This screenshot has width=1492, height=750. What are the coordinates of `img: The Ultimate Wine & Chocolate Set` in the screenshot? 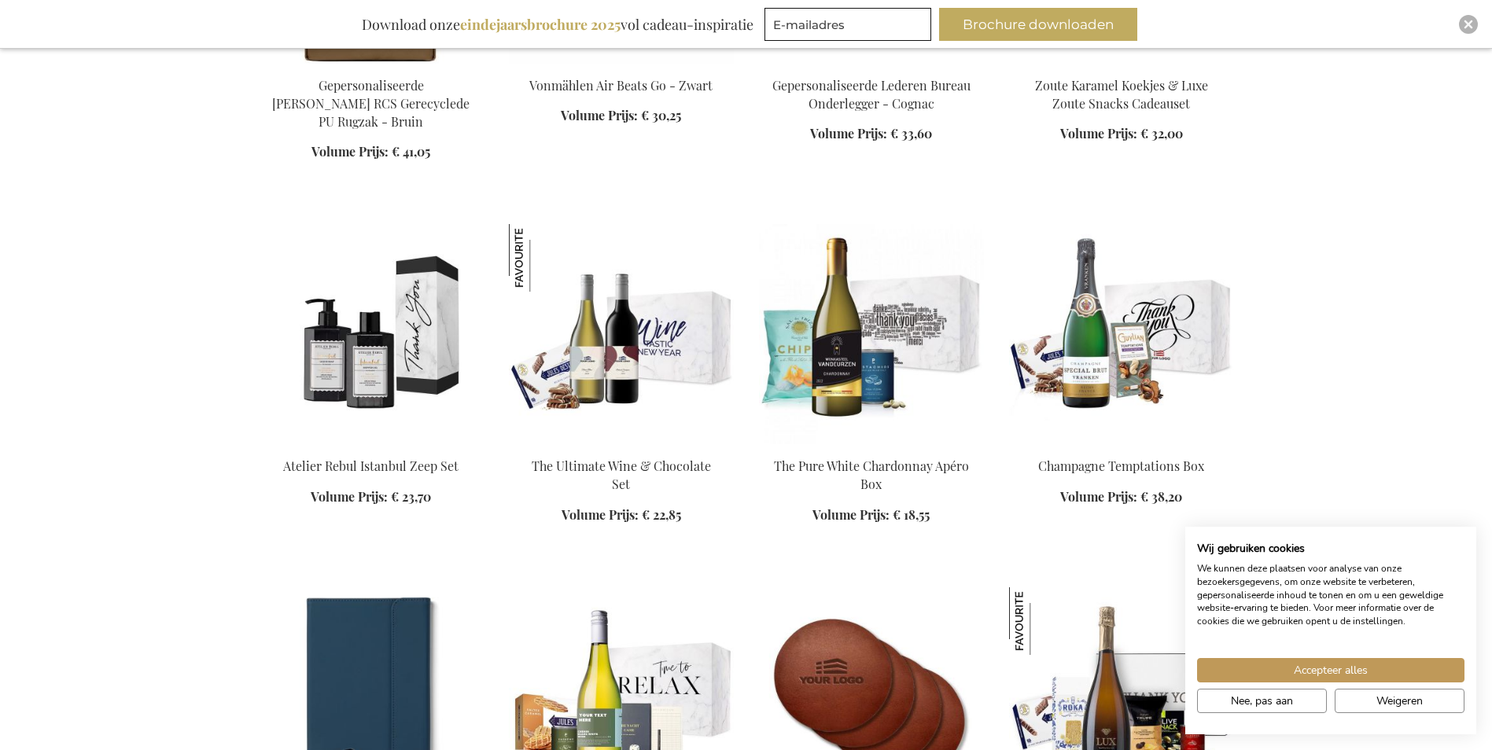 It's located at (543, 258).